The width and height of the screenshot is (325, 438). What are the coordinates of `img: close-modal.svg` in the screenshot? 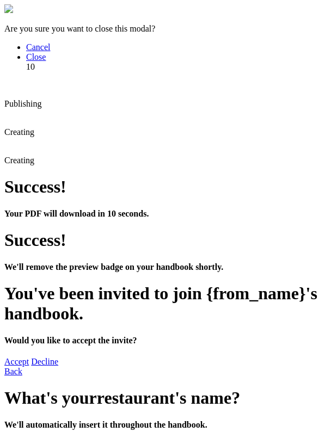 It's located at (9, 9).